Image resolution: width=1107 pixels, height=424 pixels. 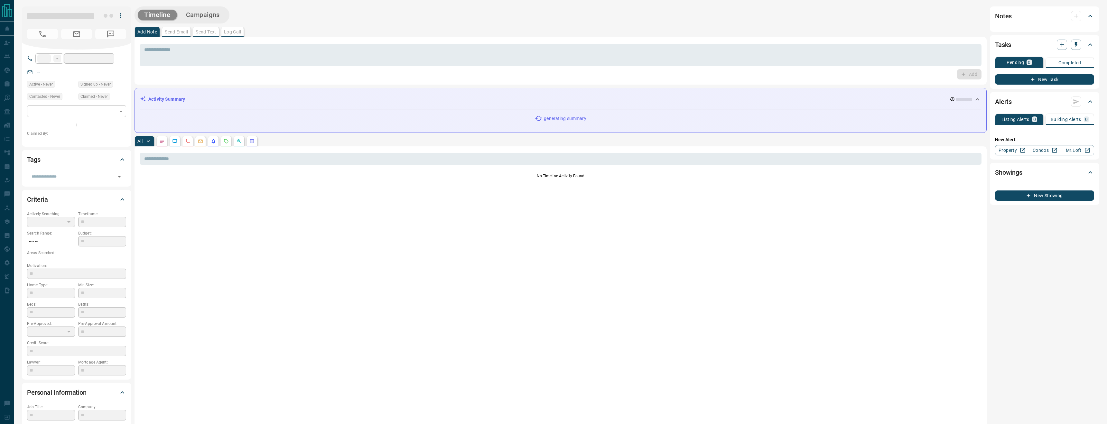 What do you see at coordinates (1012, 150) in the screenshot?
I see `a: Property` at bounding box center [1012, 150].